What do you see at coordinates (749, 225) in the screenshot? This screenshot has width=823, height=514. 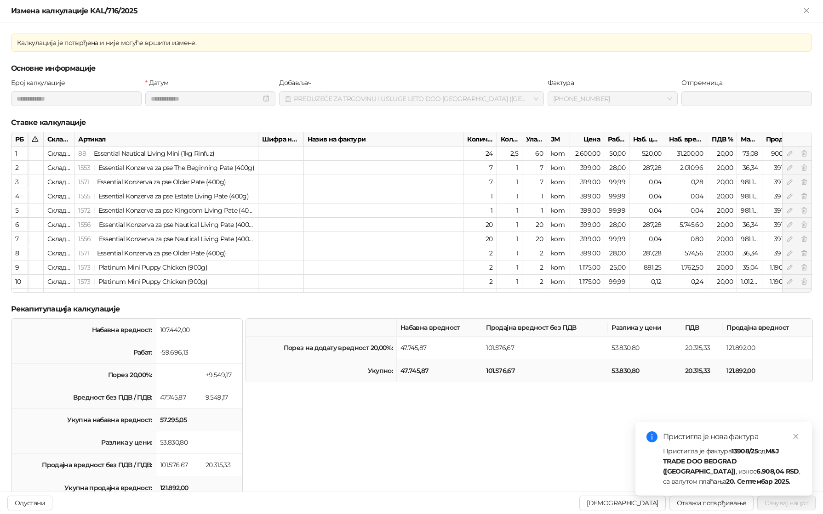 I see `div: 36,34` at bounding box center [749, 225].